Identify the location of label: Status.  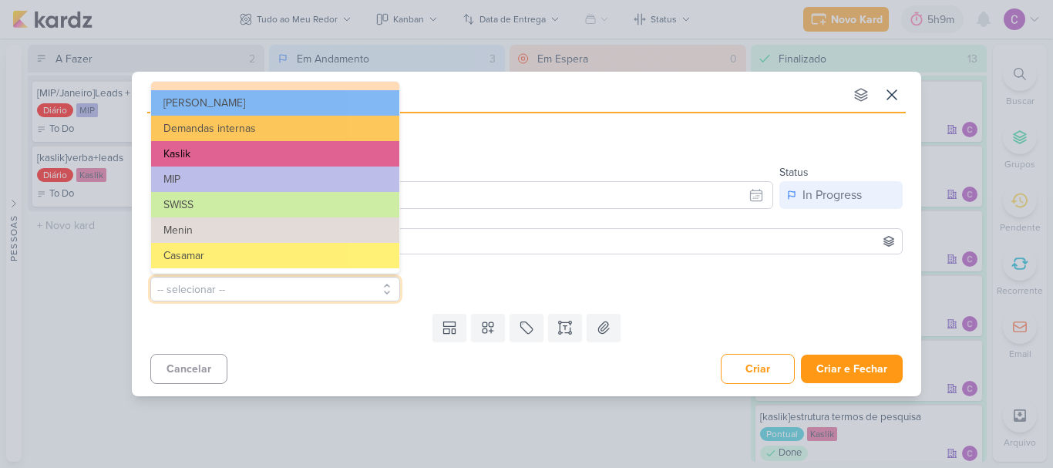
(794, 172).